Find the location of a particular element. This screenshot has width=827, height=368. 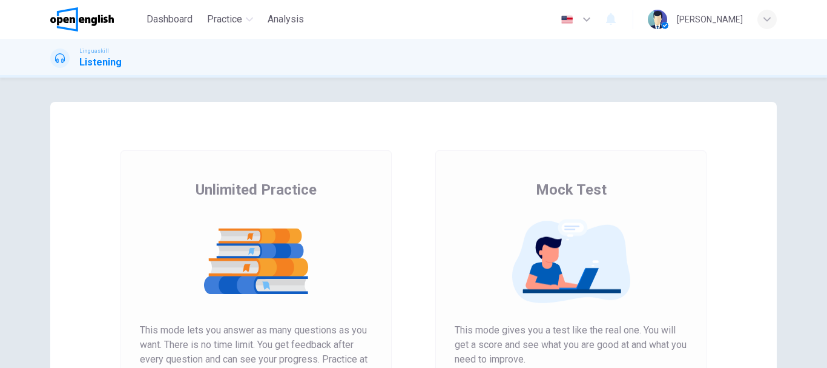

a: Dashboard is located at coordinates (170, 19).